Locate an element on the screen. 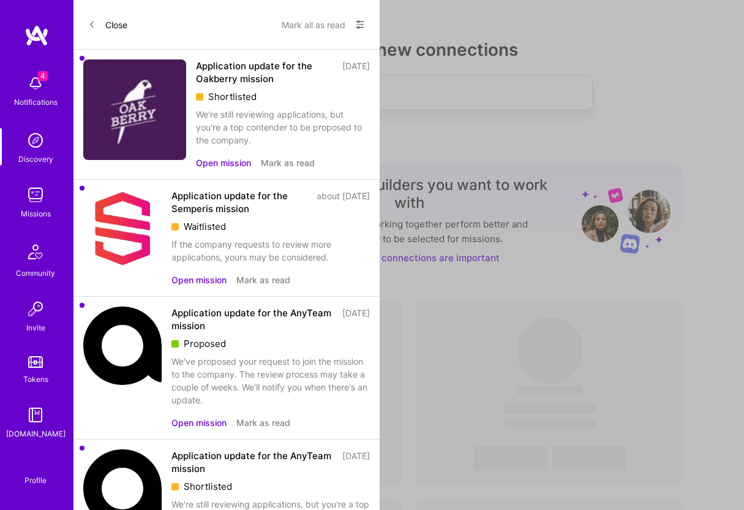 This screenshot has width=744, height=510. div: Proposed is located at coordinates (271, 343).